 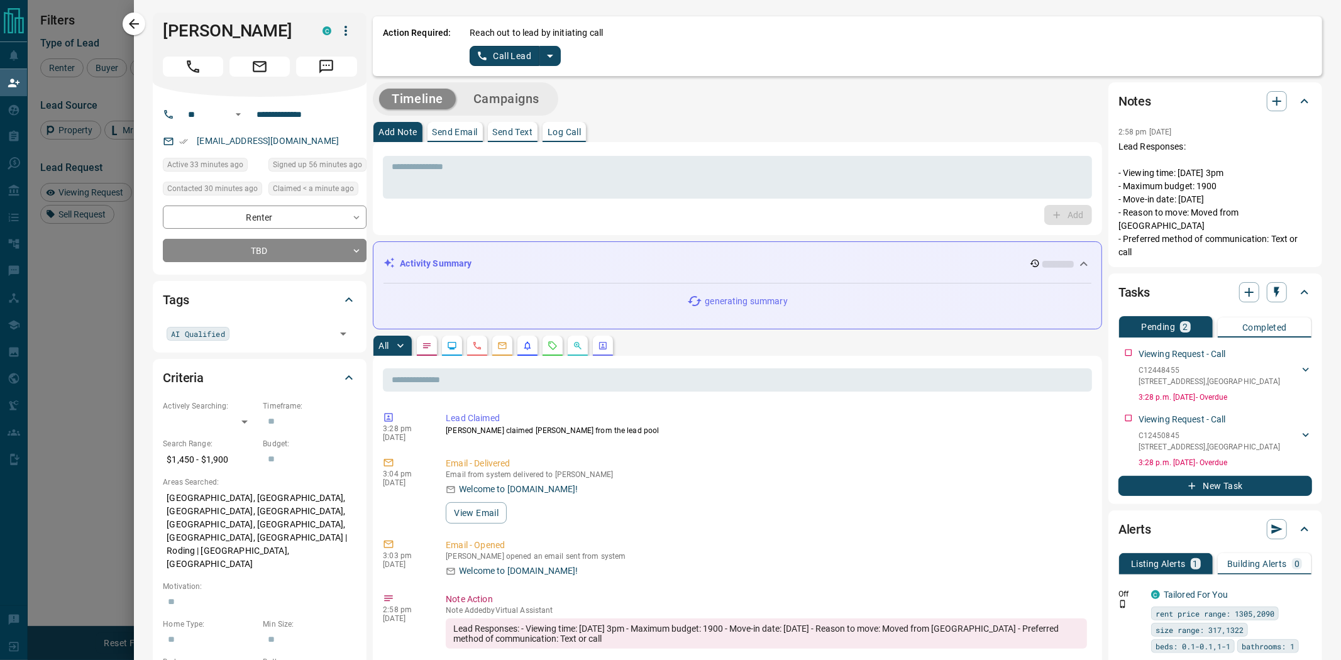 What do you see at coordinates (477, 346) in the screenshot?
I see `svg: Calls` at bounding box center [477, 346].